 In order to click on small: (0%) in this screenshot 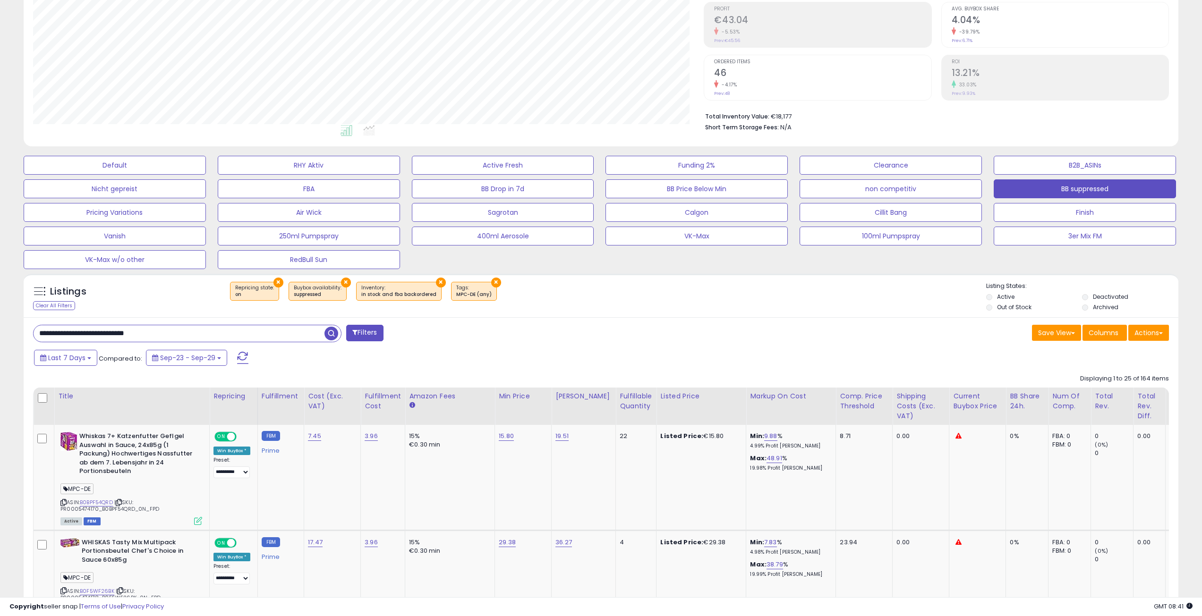, I will do `click(1102, 551)`.